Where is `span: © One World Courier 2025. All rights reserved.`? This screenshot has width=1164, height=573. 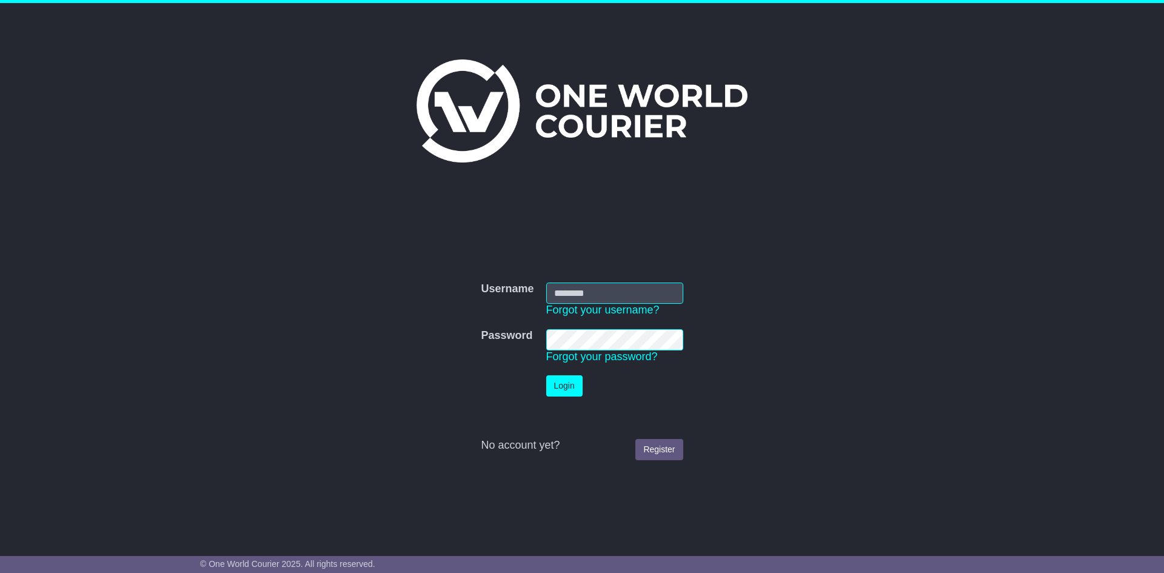 span: © One World Courier 2025. All rights reserved. is located at coordinates (287, 564).